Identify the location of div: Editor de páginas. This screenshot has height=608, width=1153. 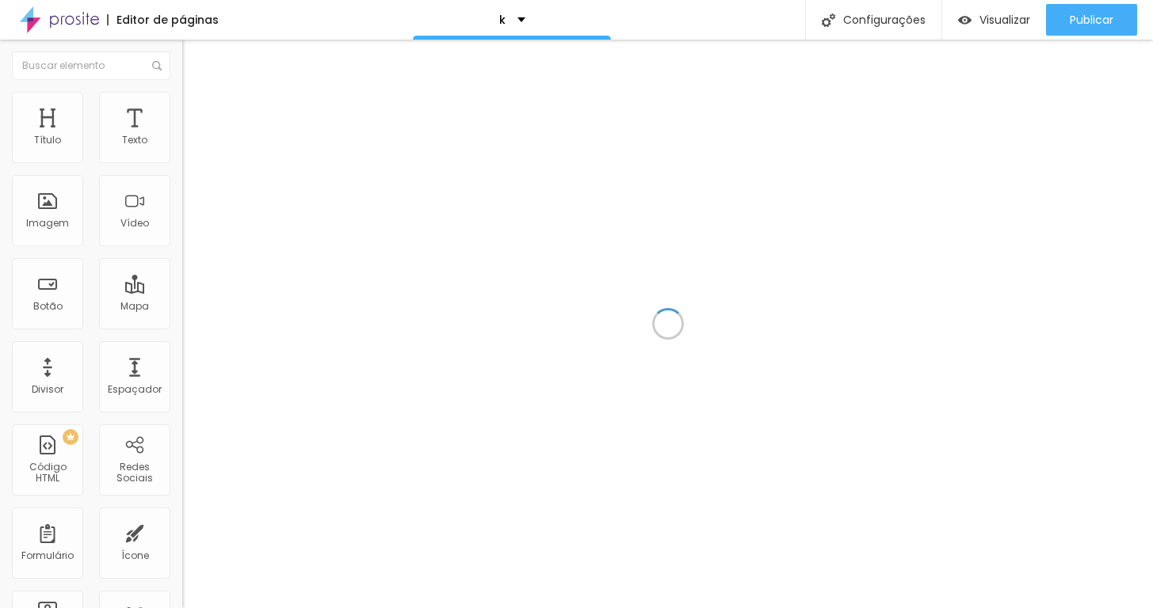
(162, 20).